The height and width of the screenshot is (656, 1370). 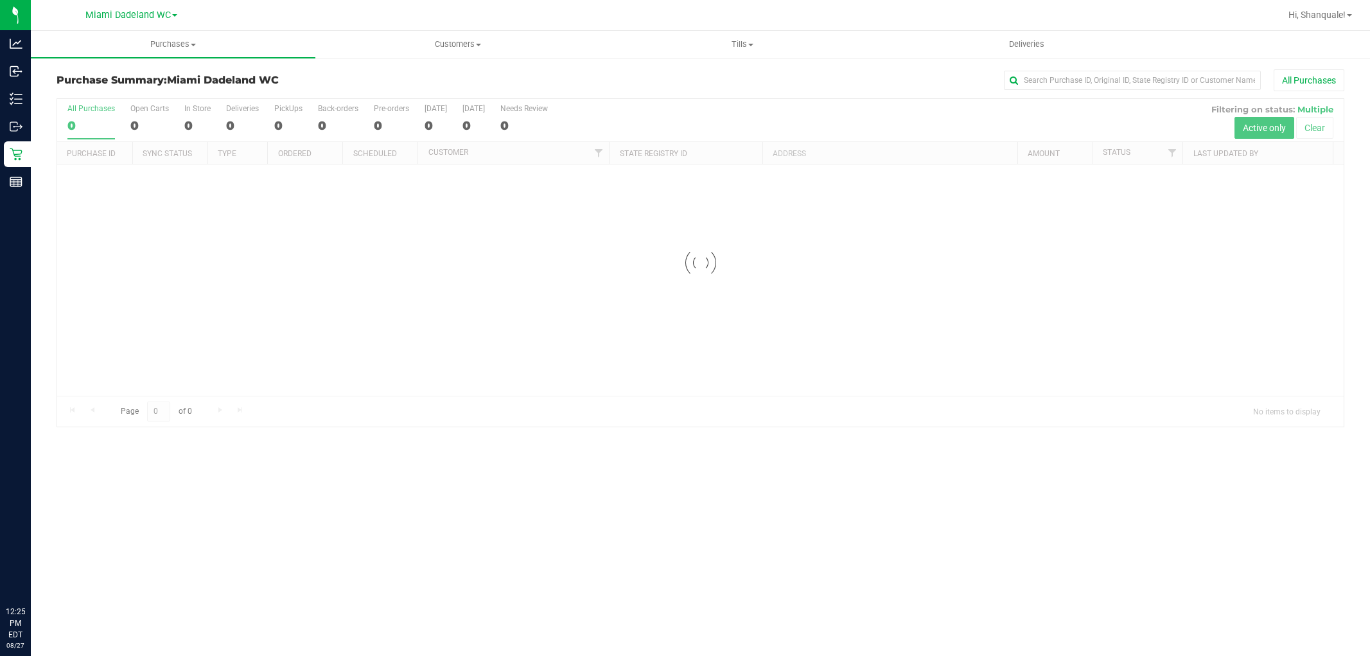 What do you see at coordinates (16, 44) in the screenshot?
I see `inline-svg: Analytics` at bounding box center [16, 44].